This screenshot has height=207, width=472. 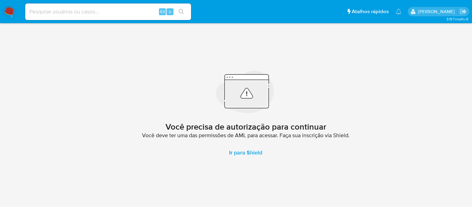 What do you see at coordinates (245, 153) in the screenshot?
I see `a: Ir para Shield` at bounding box center [245, 153].